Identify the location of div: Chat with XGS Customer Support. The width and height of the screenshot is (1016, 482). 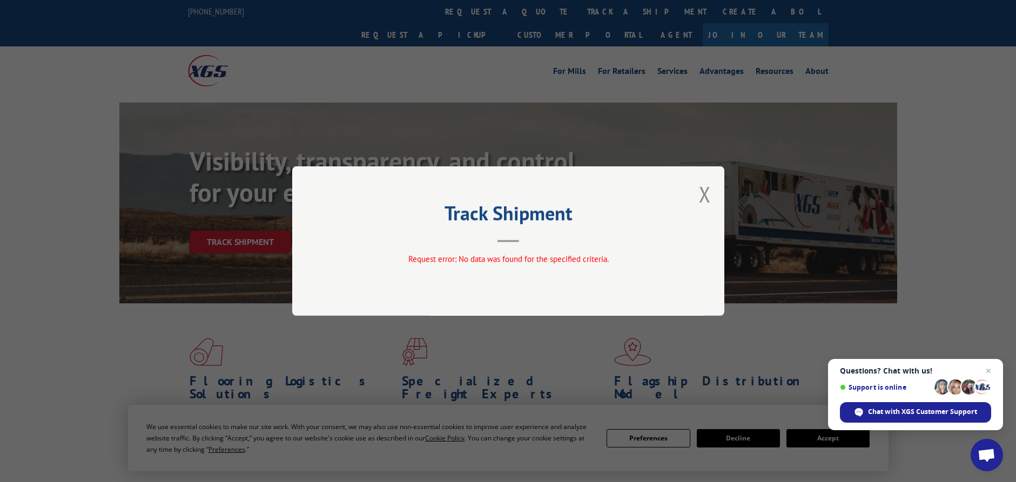
(915, 413).